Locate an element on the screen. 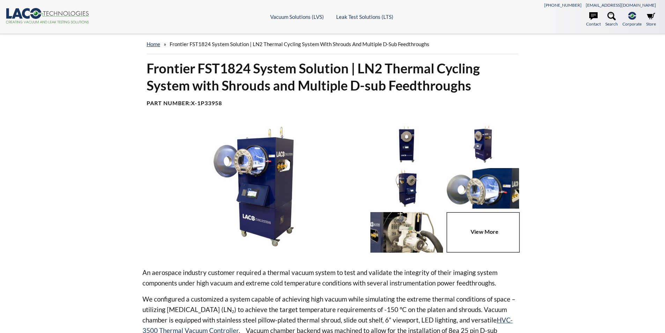 The width and height of the screenshot is (665, 333). a: home is located at coordinates (153, 44).